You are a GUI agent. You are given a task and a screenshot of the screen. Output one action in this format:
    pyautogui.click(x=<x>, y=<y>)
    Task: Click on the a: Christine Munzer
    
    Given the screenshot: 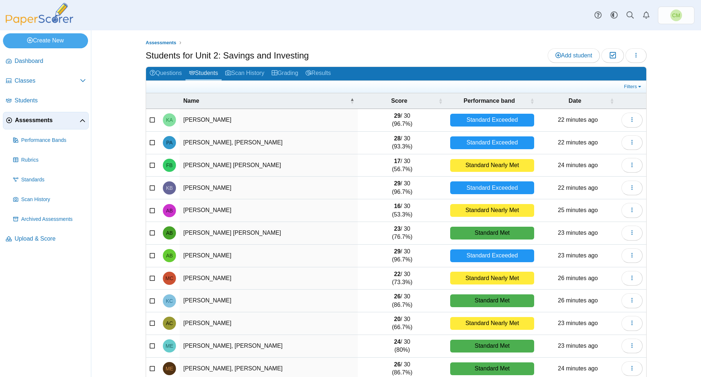 What is the action you would take?
    pyautogui.click(x=676, y=15)
    